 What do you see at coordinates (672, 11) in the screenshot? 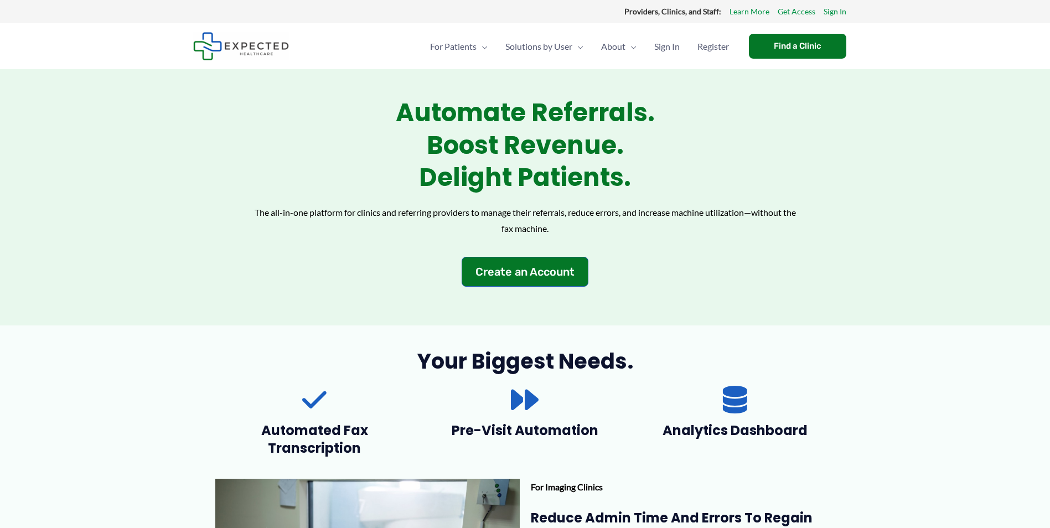
I see `strong: Providers, Clinics, and Staff:` at bounding box center [672, 11].